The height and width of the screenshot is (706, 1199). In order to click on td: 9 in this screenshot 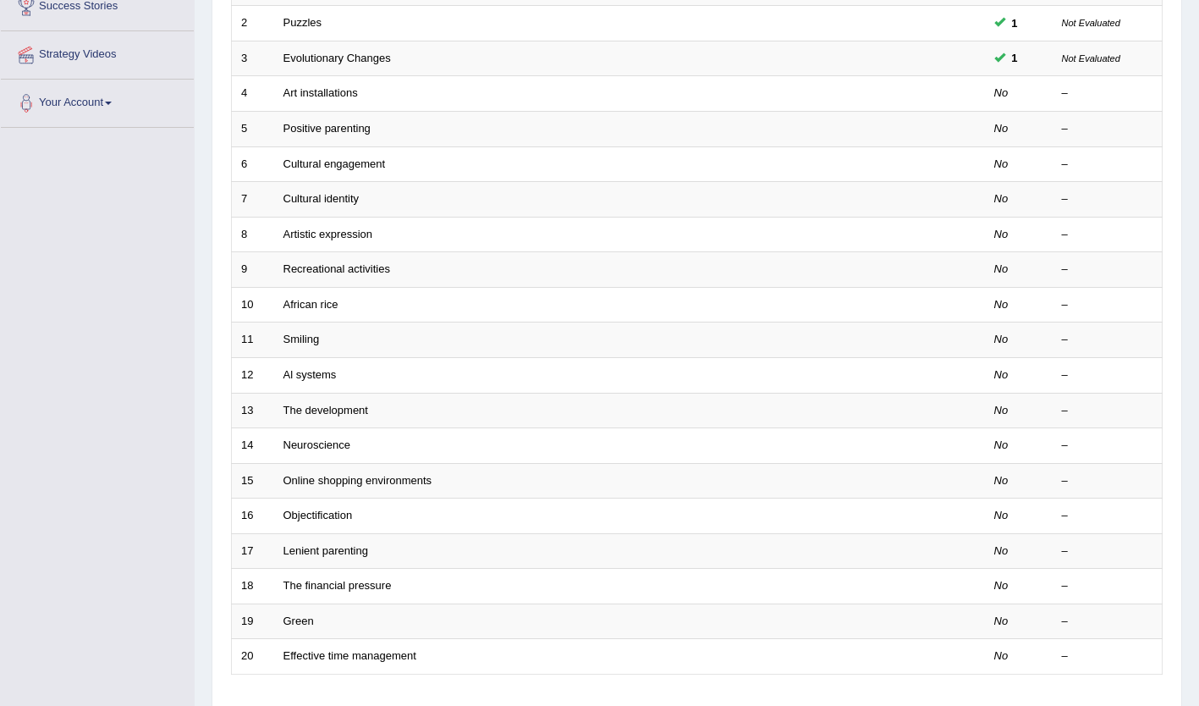, I will do `click(253, 270)`.